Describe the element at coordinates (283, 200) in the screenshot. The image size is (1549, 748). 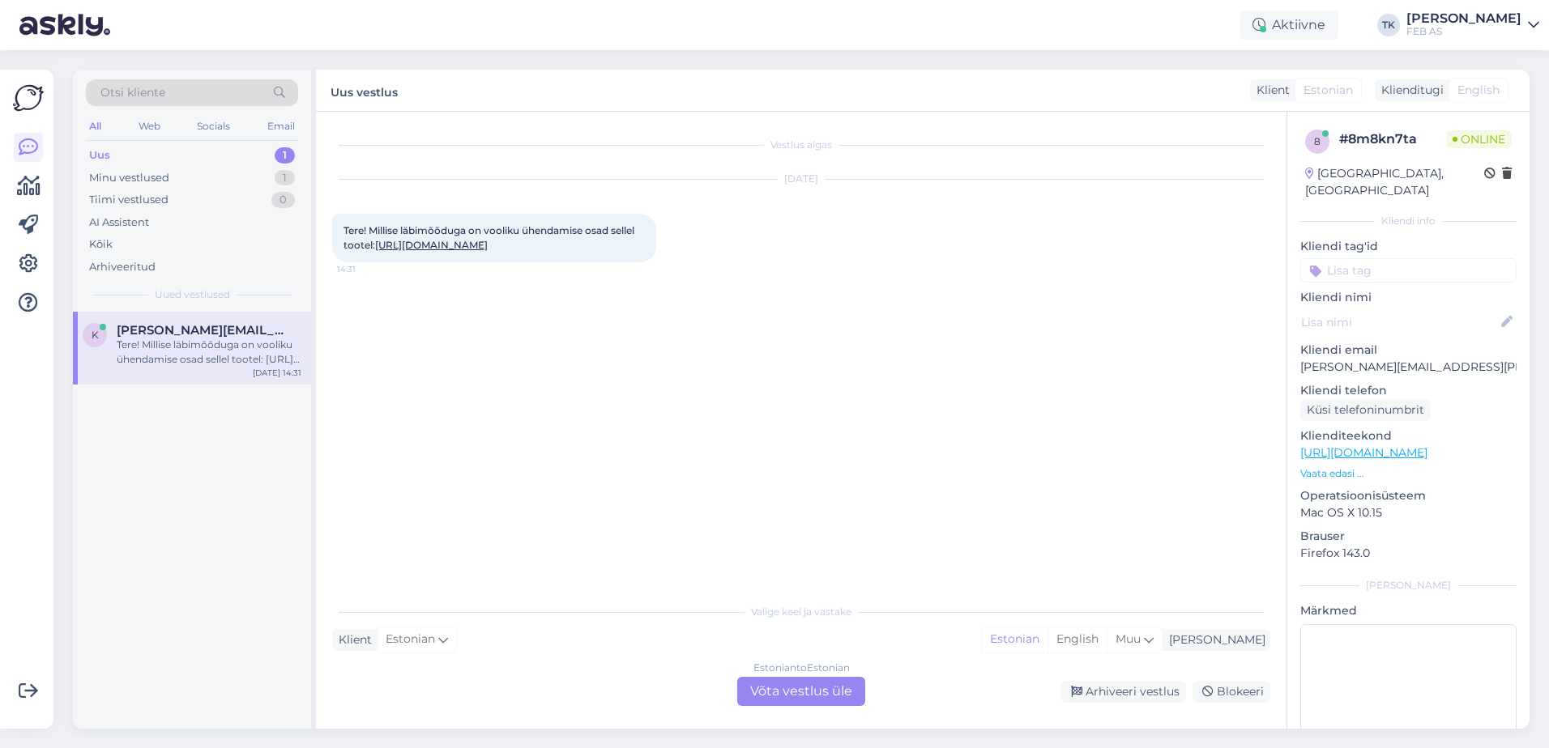
I see `div: 0` at that location.